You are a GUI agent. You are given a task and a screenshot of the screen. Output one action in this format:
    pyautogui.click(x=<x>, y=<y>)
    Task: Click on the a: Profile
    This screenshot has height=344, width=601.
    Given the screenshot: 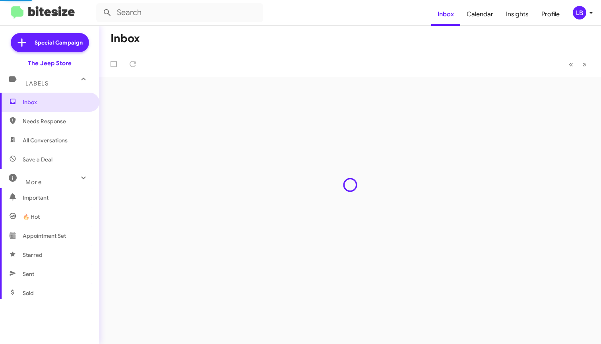 What is the action you would take?
    pyautogui.click(x=550, y=14)
    